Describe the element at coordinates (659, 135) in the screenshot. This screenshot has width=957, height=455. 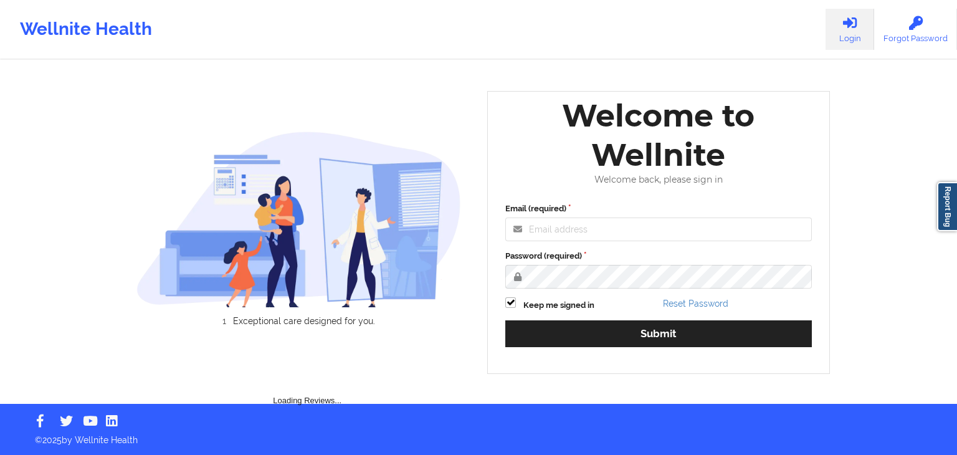
I see `div: Welcome to Wellnite` at that location.